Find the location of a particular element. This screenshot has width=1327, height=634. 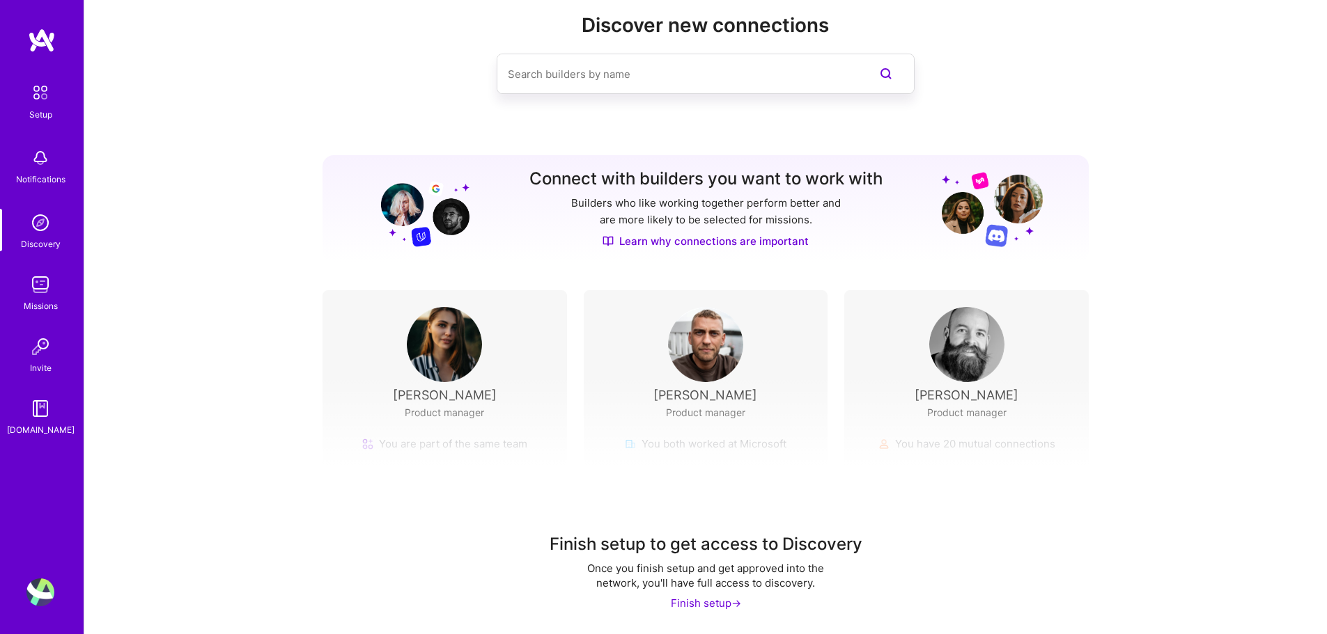

img: Discover is located at coordinates (608, 241).